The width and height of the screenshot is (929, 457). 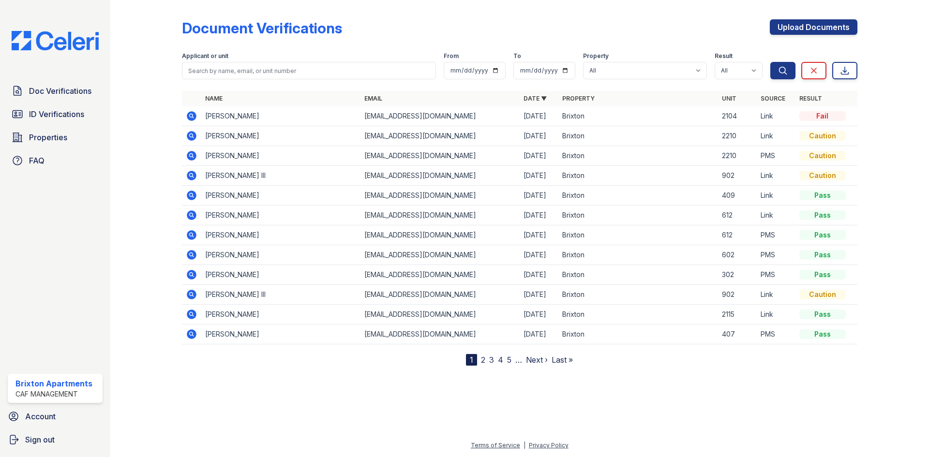 What do you see at coordinates (483, 360) in the screenshot?
I see `a: 2` at bounding box center [483, 360].